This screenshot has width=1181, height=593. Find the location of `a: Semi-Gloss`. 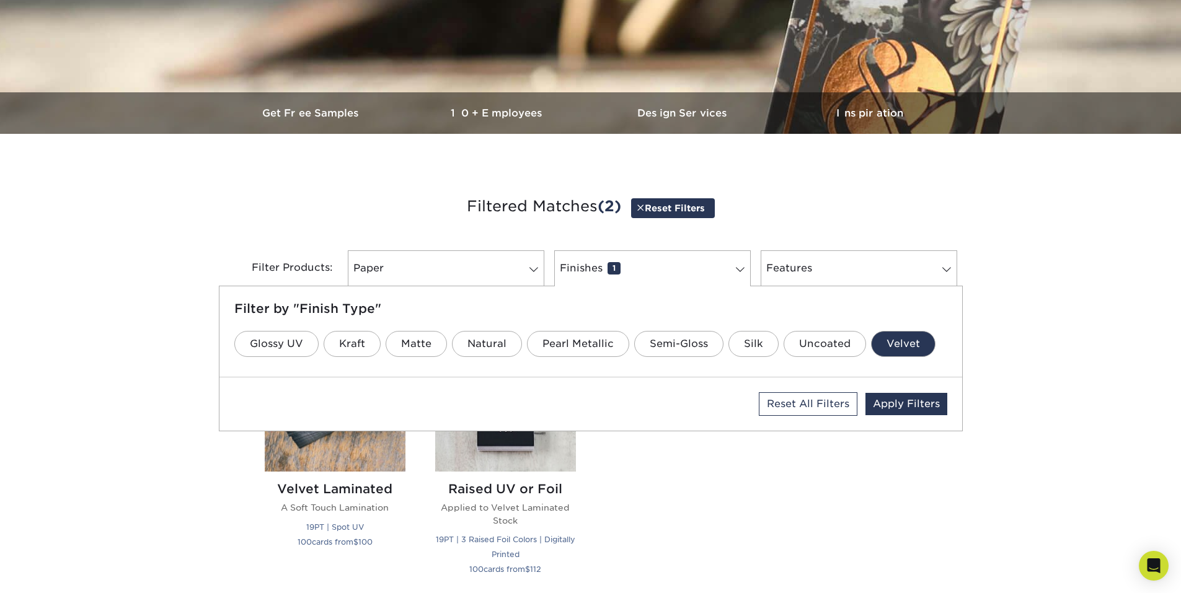

a: Semi-Gloss is located at coordinates (679, 344).